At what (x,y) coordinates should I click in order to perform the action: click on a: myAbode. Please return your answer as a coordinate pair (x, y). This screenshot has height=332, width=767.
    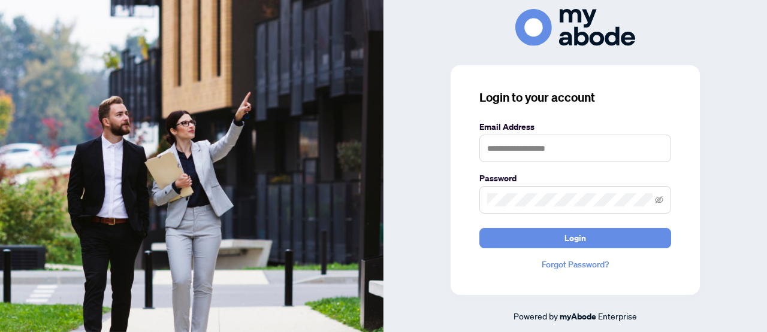
    Looking at the image, I should click on (577, 317).